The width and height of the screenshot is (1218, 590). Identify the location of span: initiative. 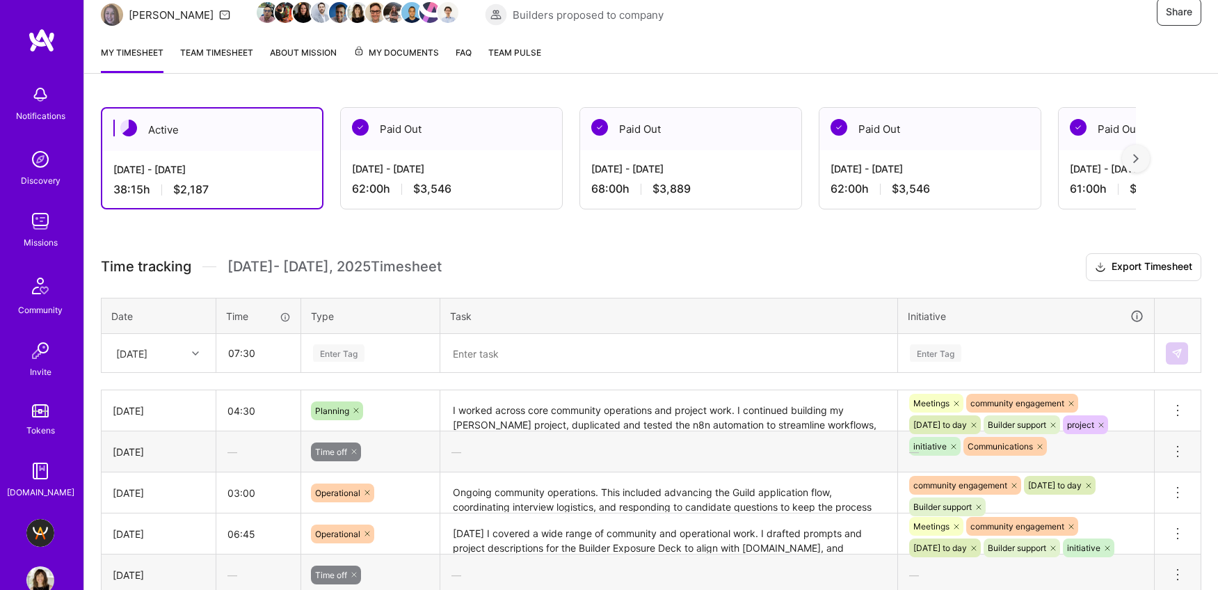
(1084, 548).